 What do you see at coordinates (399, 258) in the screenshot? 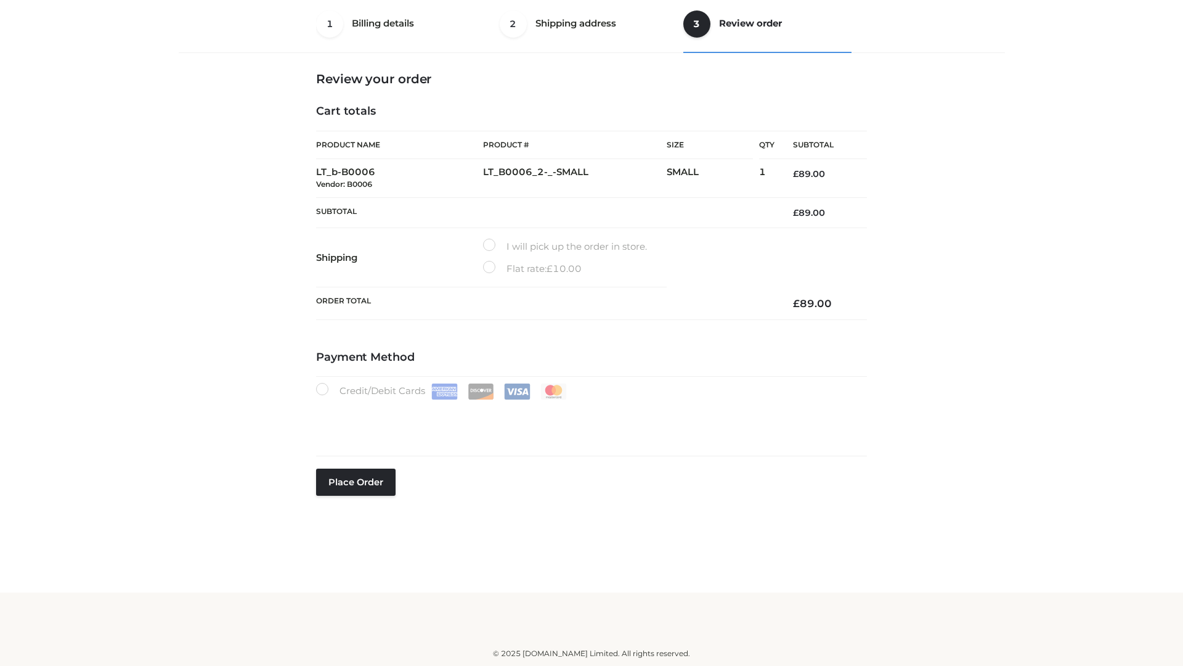
I see `th: Shipping` at bounding box center [399, 258].